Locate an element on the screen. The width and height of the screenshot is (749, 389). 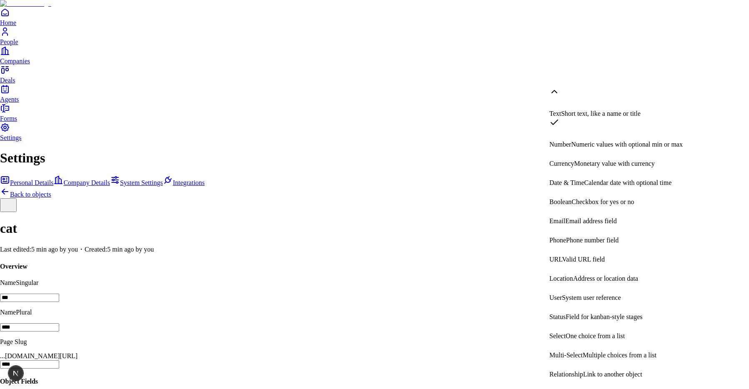
span: Email is located at coordinates (557, 221).